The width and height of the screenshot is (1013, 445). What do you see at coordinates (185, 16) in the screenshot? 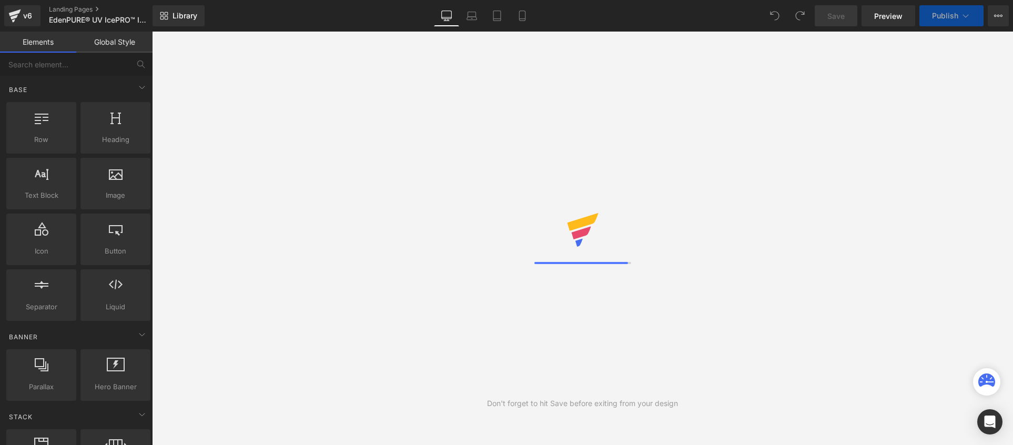
I see `span: Library` at bounding box center [185, 16].